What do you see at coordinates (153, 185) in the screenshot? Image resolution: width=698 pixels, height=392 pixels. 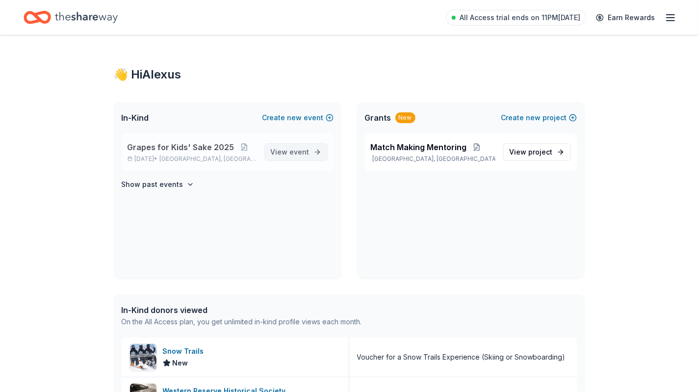 I see `h4: Show past events` at bounding box center [153, 185].